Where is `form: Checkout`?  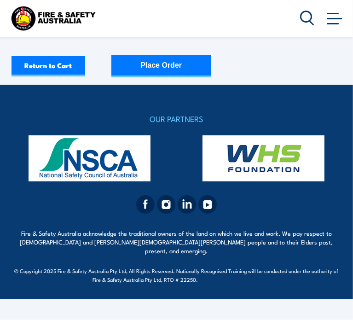
form: Checkout is located at coordinates (111, 66).